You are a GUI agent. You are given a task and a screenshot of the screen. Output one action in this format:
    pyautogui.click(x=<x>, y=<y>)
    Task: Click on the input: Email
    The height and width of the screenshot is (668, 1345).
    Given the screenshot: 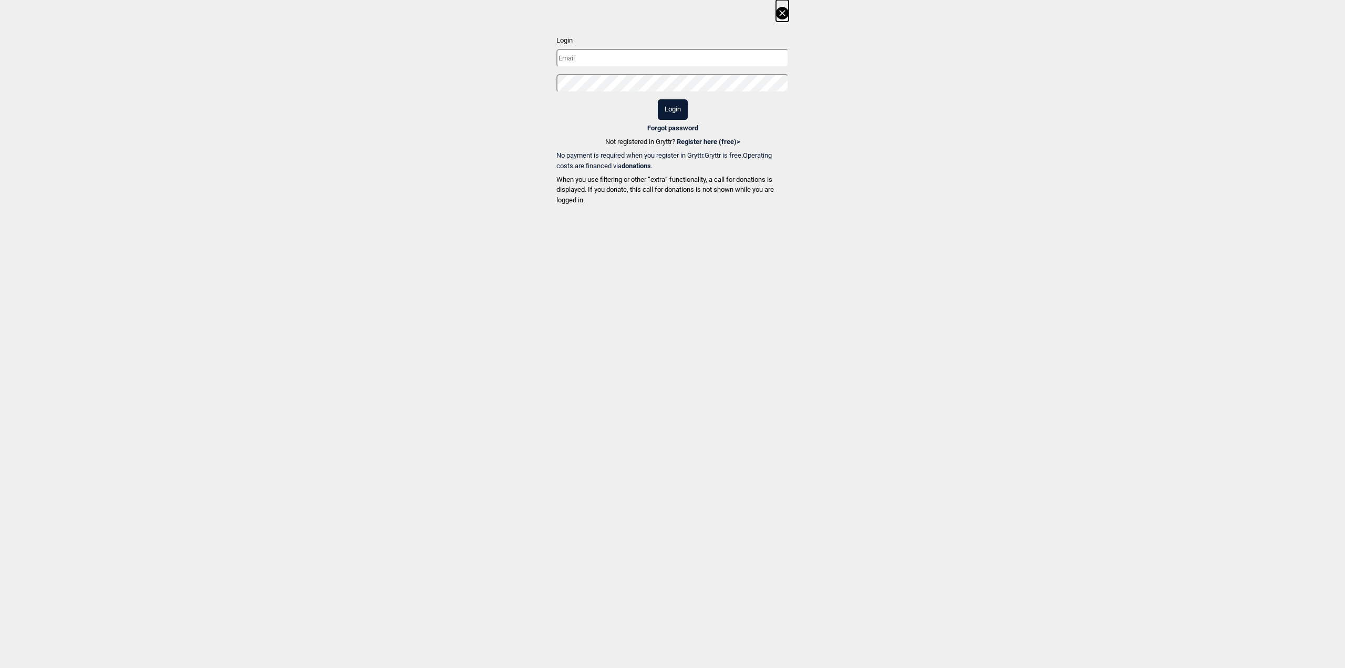 What is the action you would take?
    pyautogui.click(x=672, y=58)
    